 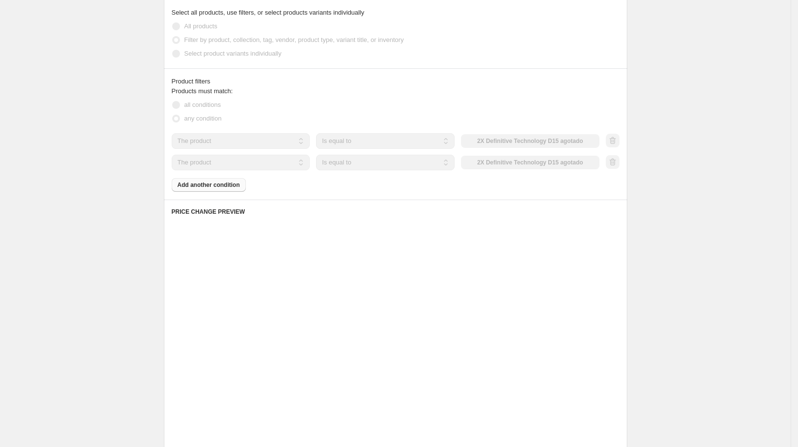 I want to click on span: Select all products, use filters, or select products variants individually, so click(x=268, y=12).